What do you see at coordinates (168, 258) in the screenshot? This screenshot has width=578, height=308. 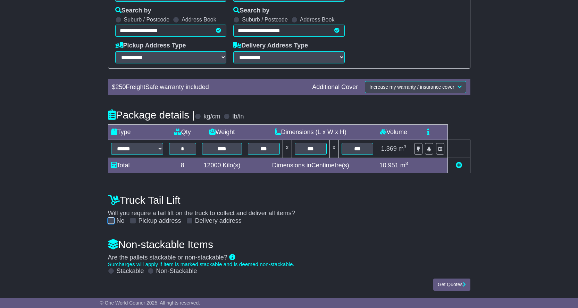 I see `span: Are the pallets stackable or non-stackable?` at bounding box center [168, 258].